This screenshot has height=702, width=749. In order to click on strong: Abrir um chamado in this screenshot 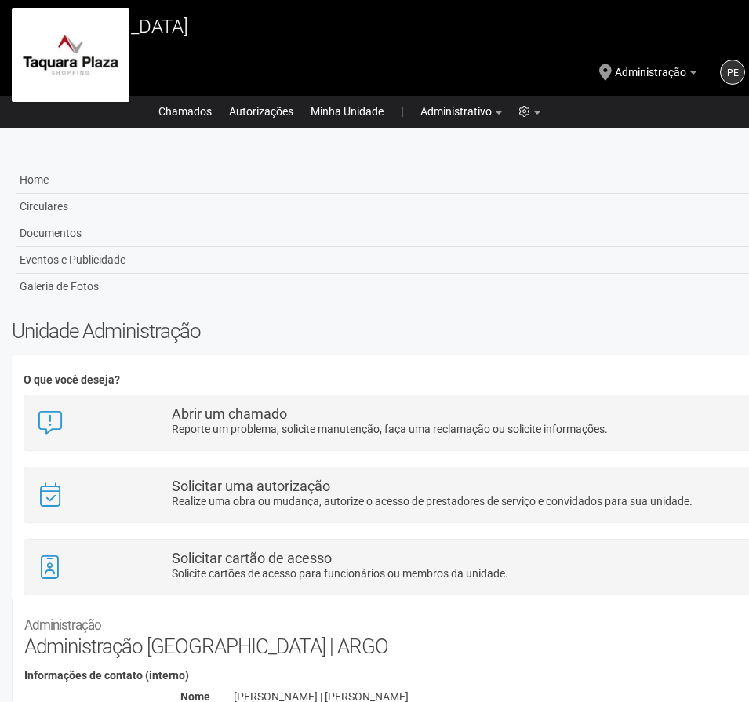, I will do `click(229, 413)`.